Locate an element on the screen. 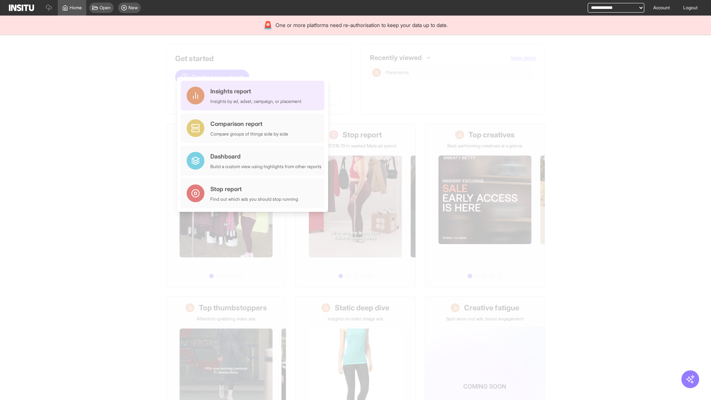 The image size is (711, 400). span: One or more platforms need re-authorisation to keep your data up to date. is located at coordinates (361, 25).